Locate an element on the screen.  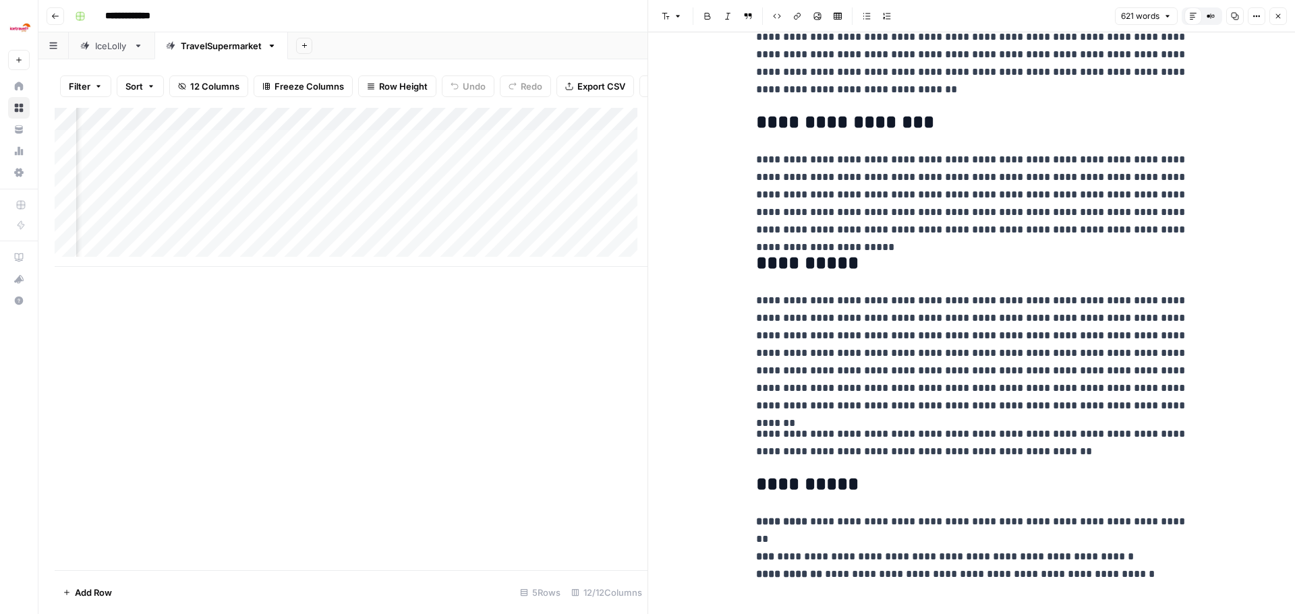
div: 5 Rows is located at coordinates (540, 593).